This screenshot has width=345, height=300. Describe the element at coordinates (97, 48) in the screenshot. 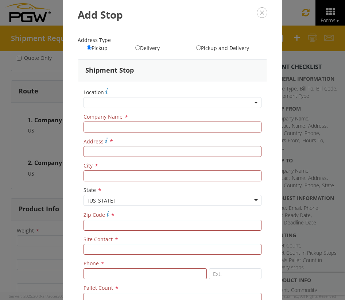

I see `label: Pickup` at that location.